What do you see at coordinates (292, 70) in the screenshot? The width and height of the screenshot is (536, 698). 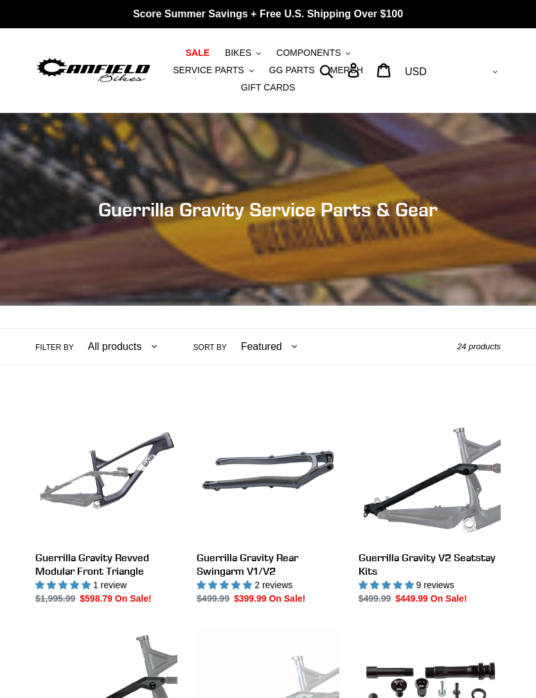 I see `a: GG PARTS` at bounding box center [292, 70].